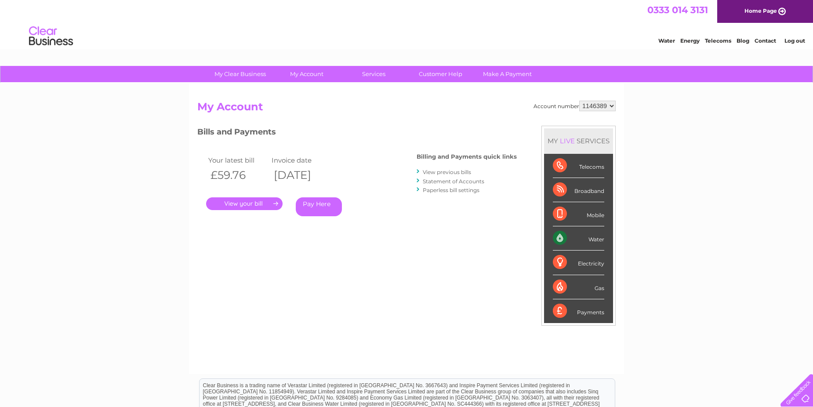  I want to click on a: Telecoms, so click(718, 40).